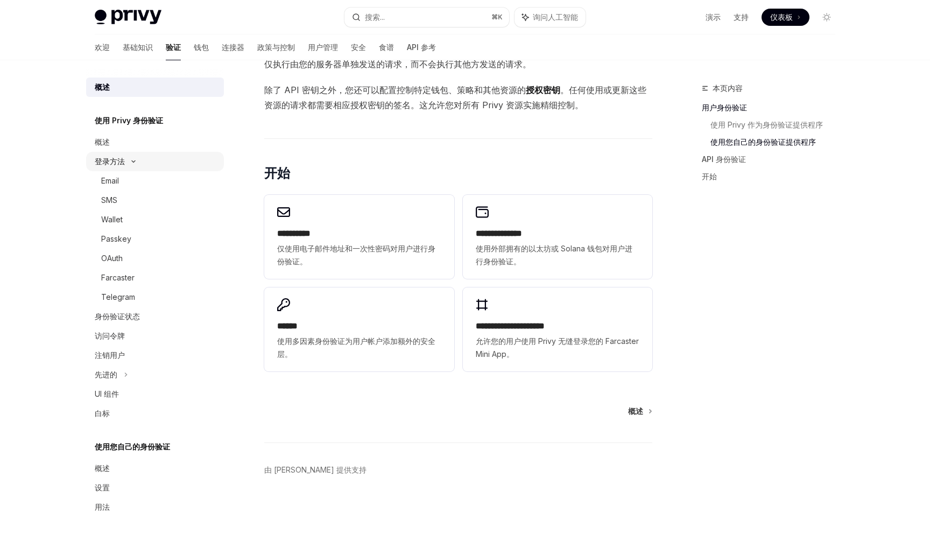 This screenshot has width=930, height=534. Describe the element at coordinates (777, 142) in the screenshot. I see `a: 使用您自己的身份验证提供程序` at that location.